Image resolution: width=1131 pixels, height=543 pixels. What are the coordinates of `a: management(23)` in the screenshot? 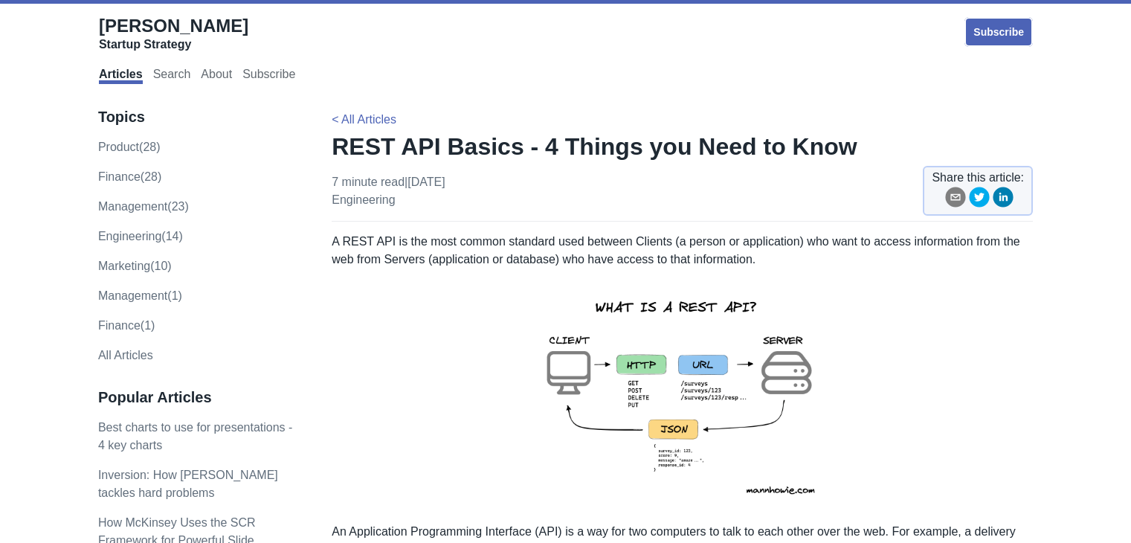 It's located at (143, 206).